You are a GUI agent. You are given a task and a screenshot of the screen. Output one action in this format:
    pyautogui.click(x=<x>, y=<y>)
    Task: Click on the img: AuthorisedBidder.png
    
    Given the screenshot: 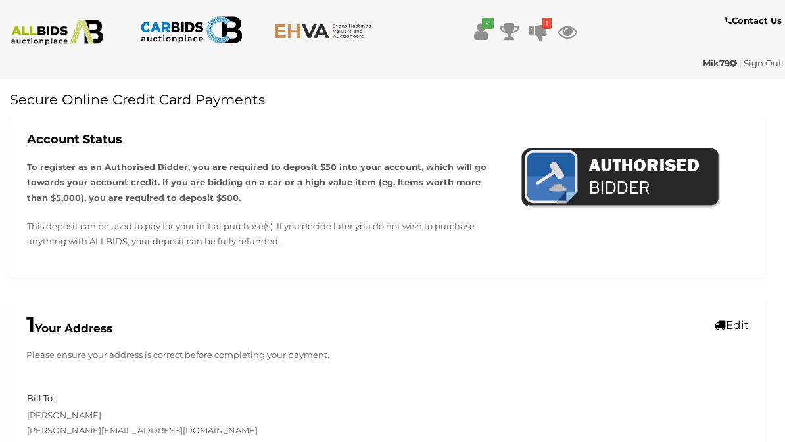 What is the action you would take?
    pyautogui.click(x=620, y=179)
    